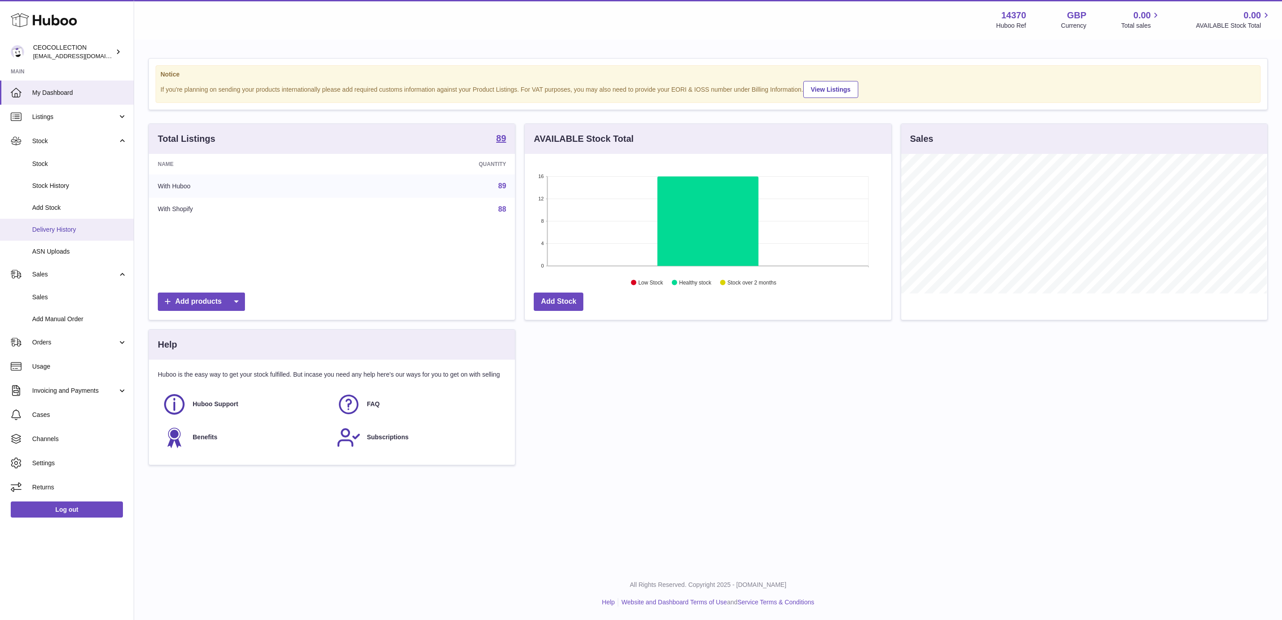 The height and width of the screenshot is (620, 1282). Describe the element at coordinates (1141, 20) in the screenshot. I see `a: 0.00 Total sales` at that location.